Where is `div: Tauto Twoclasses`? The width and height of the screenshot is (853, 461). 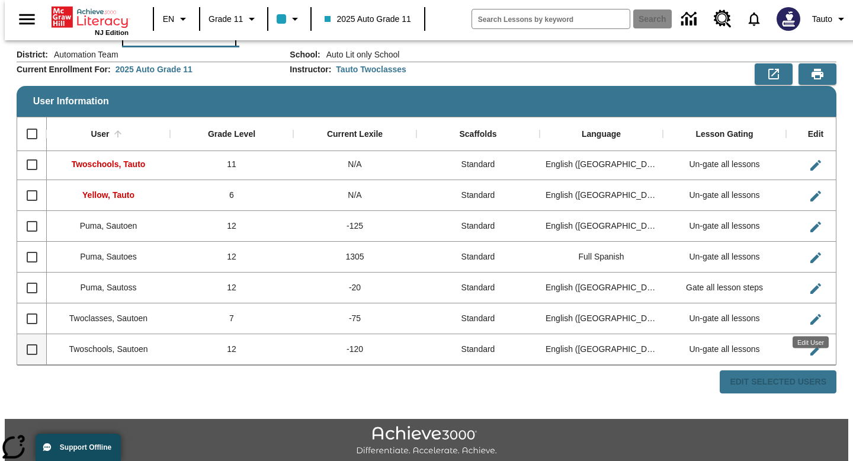
div: Tauto Twoclasses is located at coordinates (371, 69).